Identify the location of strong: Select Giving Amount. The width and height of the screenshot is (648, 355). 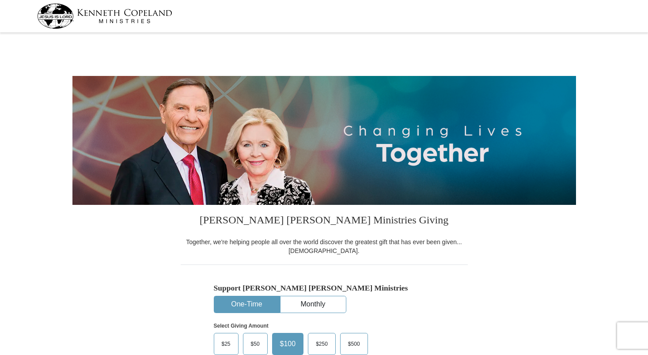
(241, 326).